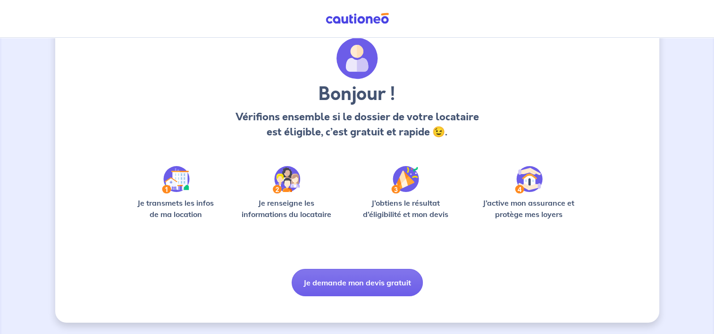 This screenshot has width=714, height=334. What do you see at coordinates (286, 208) in the screenshot?
I see `p: Je renseigne les informations du locataire` at bounding box center [286, 208].